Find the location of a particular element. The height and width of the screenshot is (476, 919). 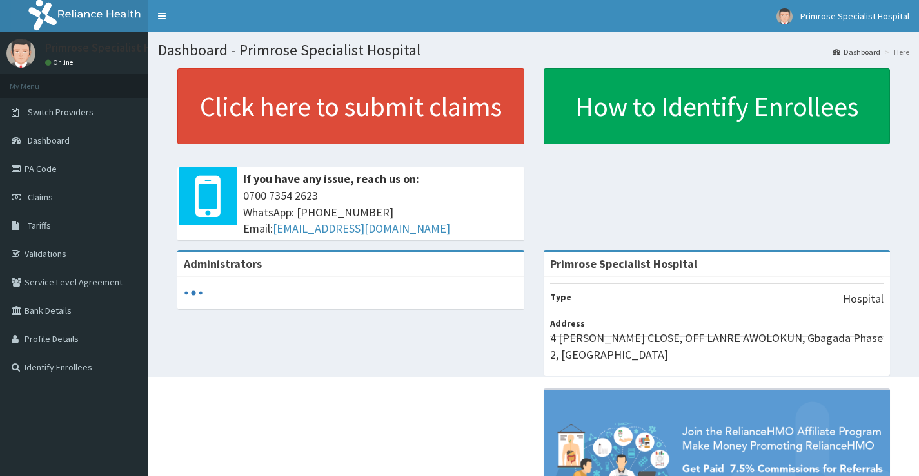

span: Switch Providers is located at coordinates (61, 112).